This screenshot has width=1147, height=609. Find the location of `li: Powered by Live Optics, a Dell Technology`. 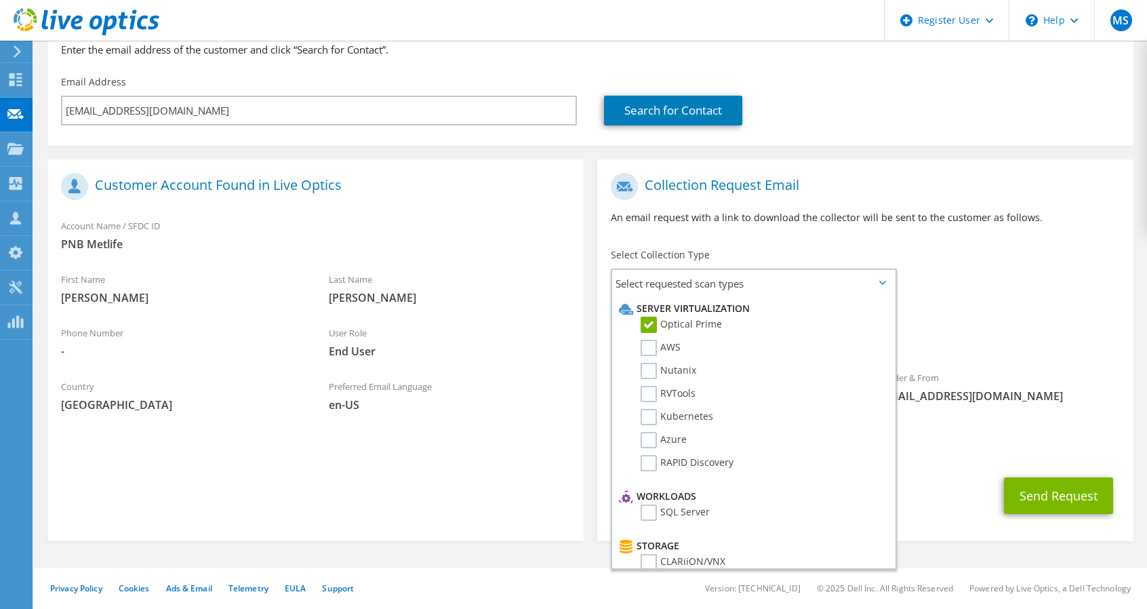

li: Powered by Live Optics, a Dell Technology is located at coordinates (1050, 588).